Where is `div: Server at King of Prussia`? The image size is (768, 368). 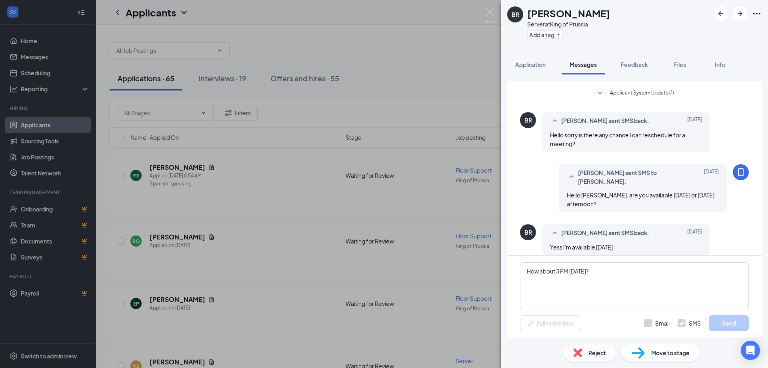
div: Server at King of Prussia is located at coordinates (569, 24).